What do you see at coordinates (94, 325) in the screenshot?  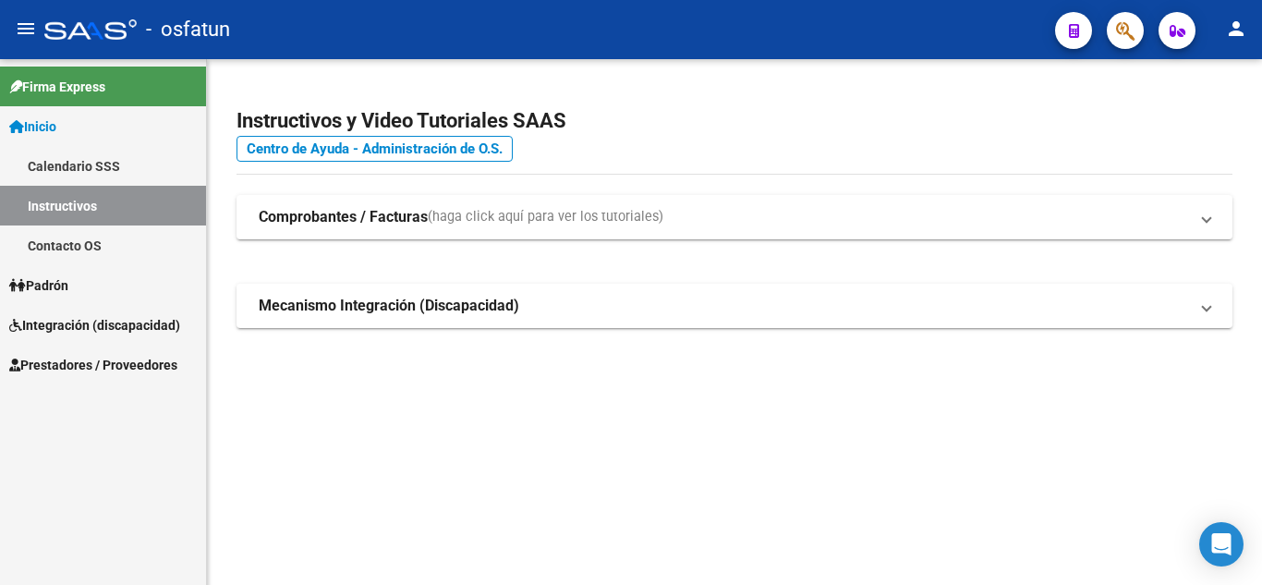 I see `span: Integración (discapacidad)` at bounding box center [94, 325].